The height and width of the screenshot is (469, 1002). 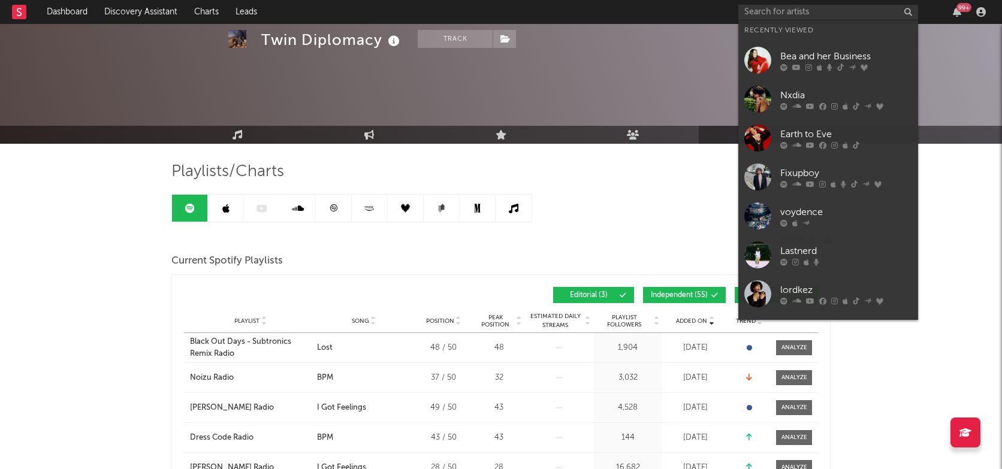 What do you see at coordinates (443, 408) in the screenshot?
I see `div: 49 / 50` at bounding box center [443, 408].